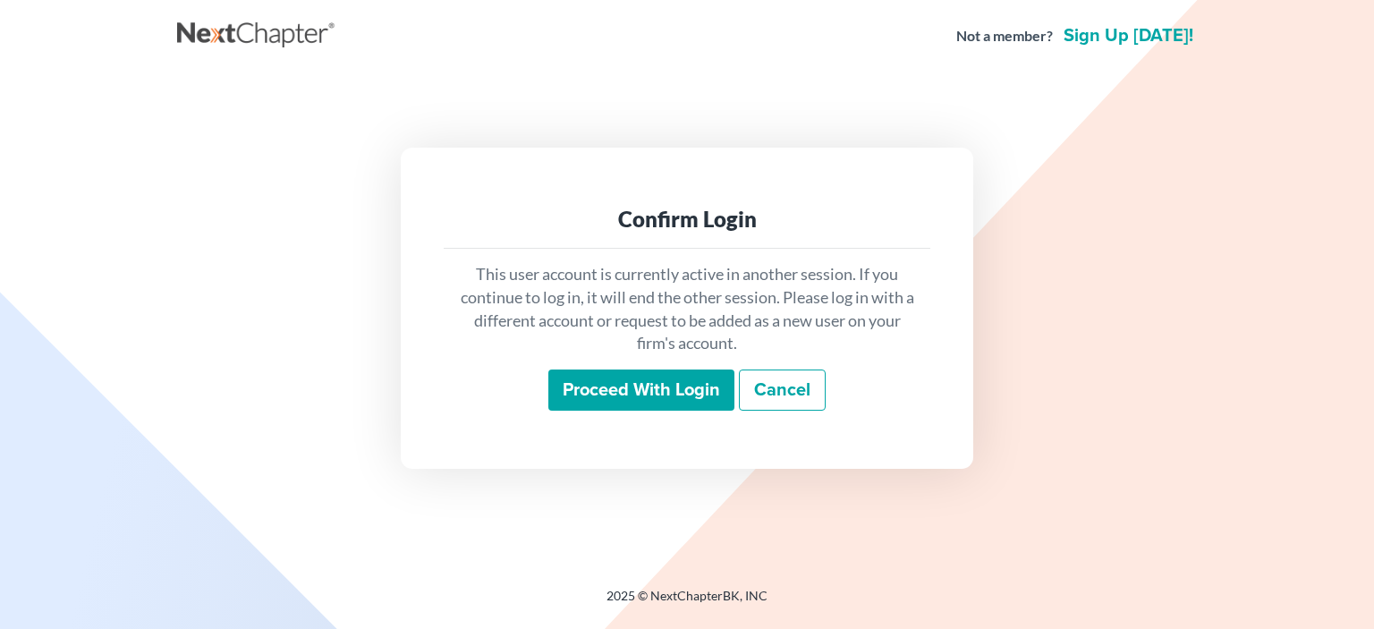 This screenshot has height=629, width=1374. I want to click on div: 2025 © NextChapterBK, INC, so click(687, 603).